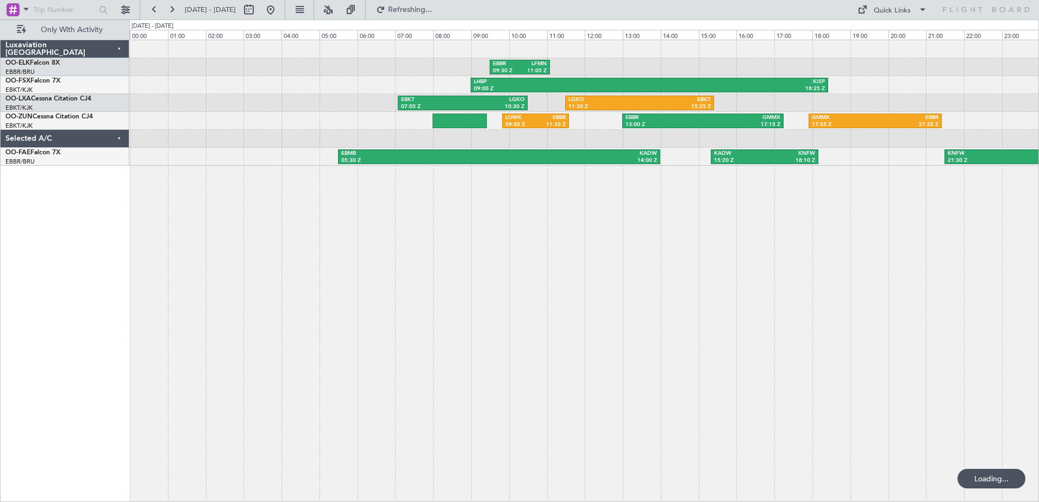 The width and height of the screenshot is (1039, 502). What do you see at coordinates (528, 35) in the screenshot?
I see `div: 10:00` at bounding box center [528, 35].